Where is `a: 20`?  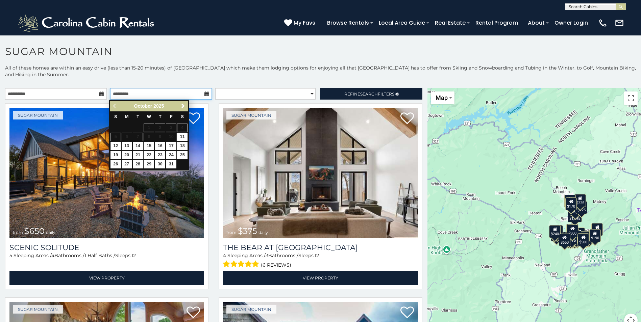
a: 20 is located at coordinates (127, 155).